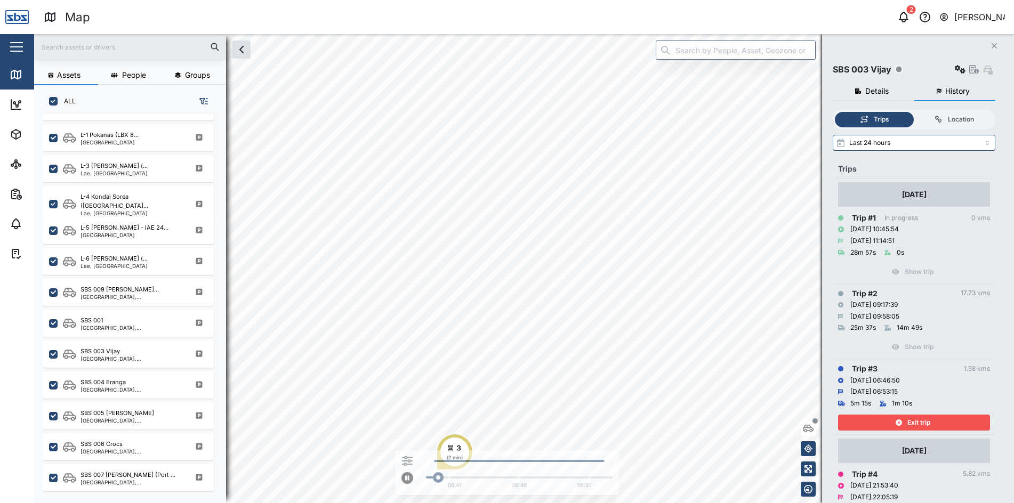 The height and width of the screenshot is (503, 1014). What do you see at coordinates (455, 452) in the screenshot?
I see `div: Map marker` at bounding box center [455, 452].